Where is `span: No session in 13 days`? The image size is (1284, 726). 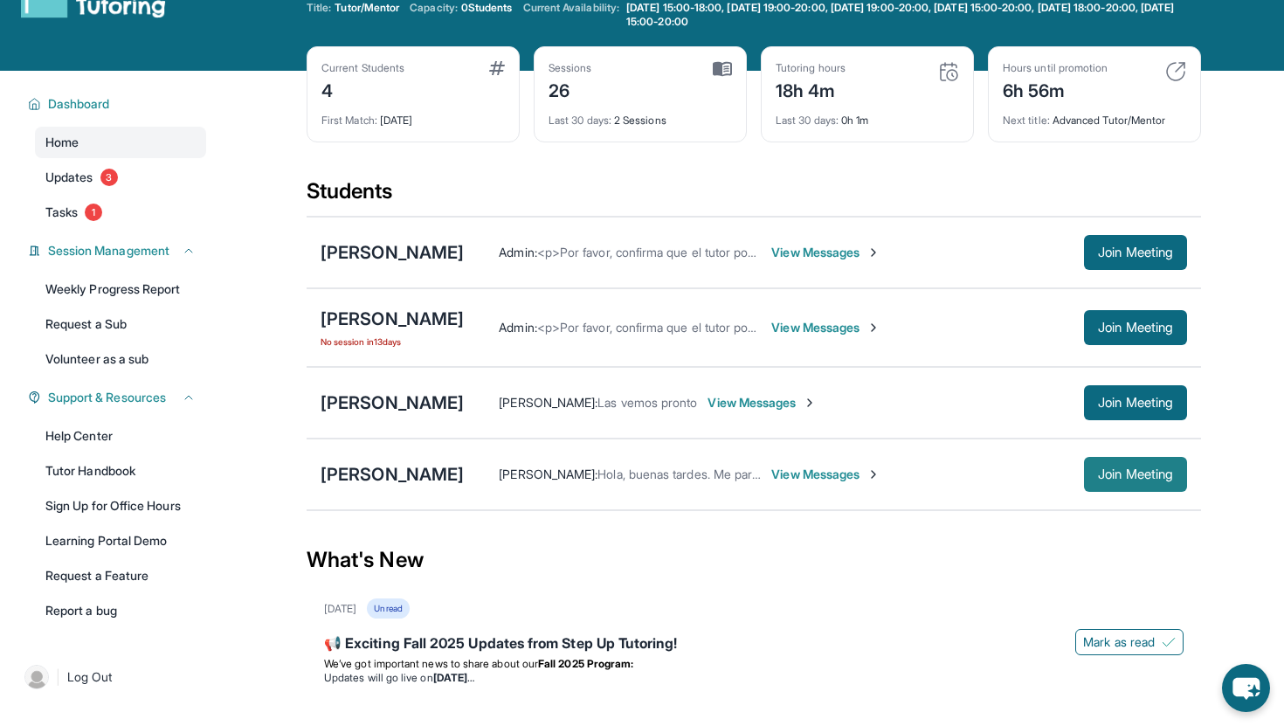 span: No session in 13 days is located at coordinates (392, 342).